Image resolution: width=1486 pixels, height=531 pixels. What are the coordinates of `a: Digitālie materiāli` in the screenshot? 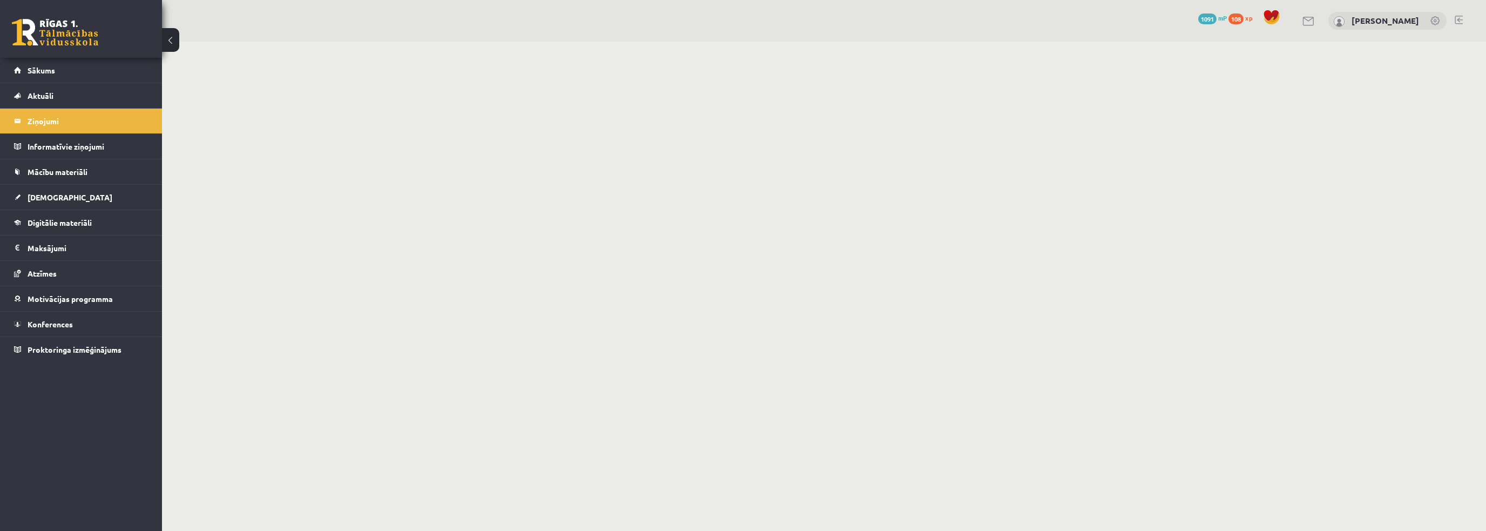 It's located at (81, 222).